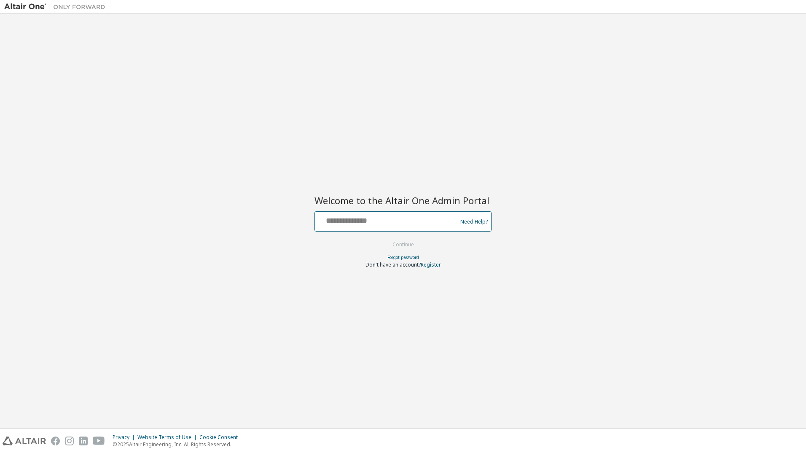 The height and width of the screenshot is (453, 806). Describe the element at coordinates (221, 437) in the screenshot. I see `div: Cookie Consent` at that location.